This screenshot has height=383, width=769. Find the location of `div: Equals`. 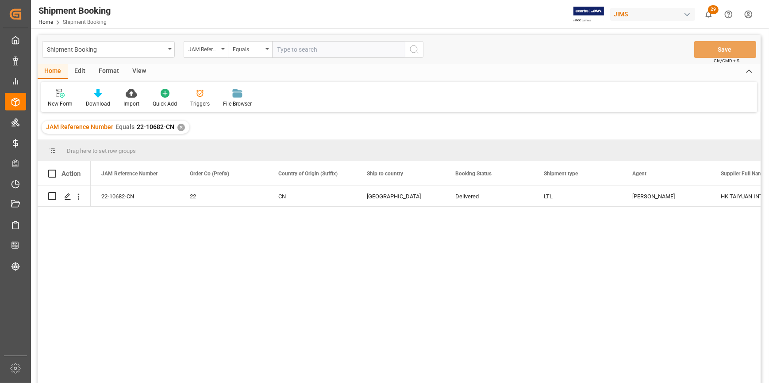

div: Equals is located at coordinates (248, 48).